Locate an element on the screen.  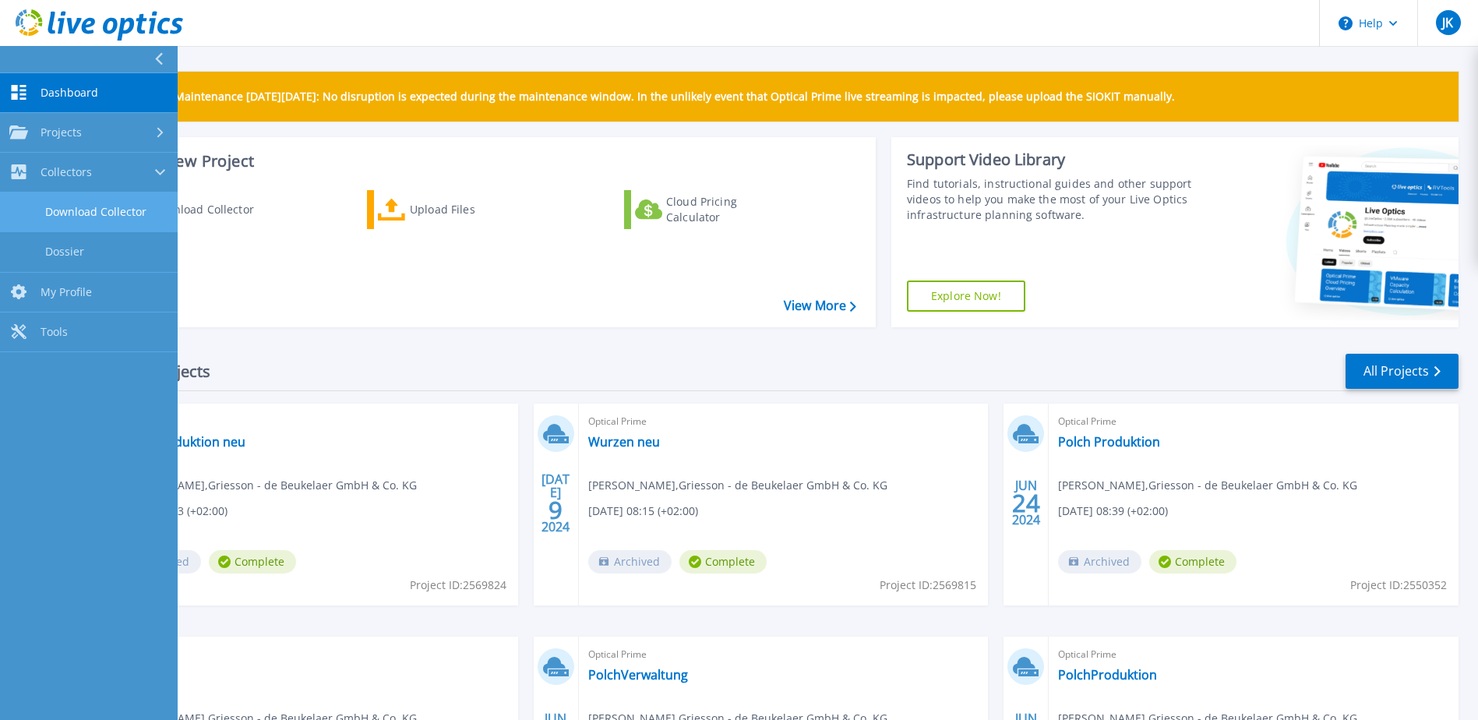
span: 9 is located at coordinates (556, 510).